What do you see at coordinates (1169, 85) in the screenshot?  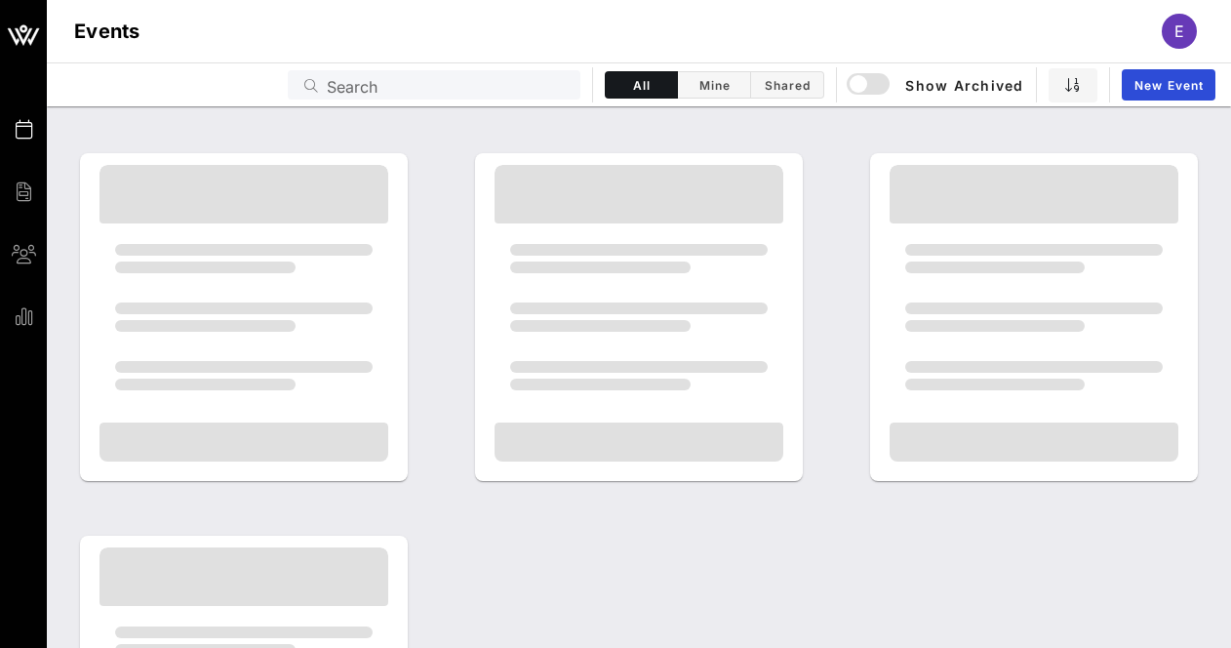 I see `a: New Event` at bounding box center [1169, 85].